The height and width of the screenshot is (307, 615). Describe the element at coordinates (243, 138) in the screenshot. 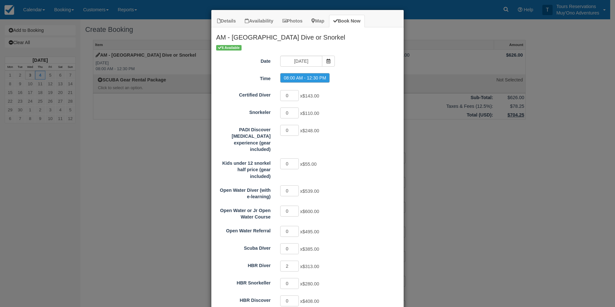

I see `label: PADI Discover Scuba Diving experience (gear included)` at that location.